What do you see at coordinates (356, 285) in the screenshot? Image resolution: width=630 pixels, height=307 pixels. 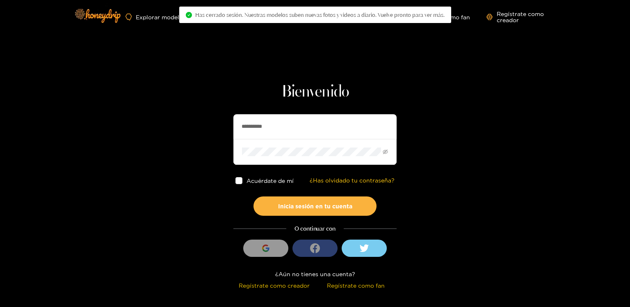 I see `font: Regístrate como fan` at bounding box center [356, 285].